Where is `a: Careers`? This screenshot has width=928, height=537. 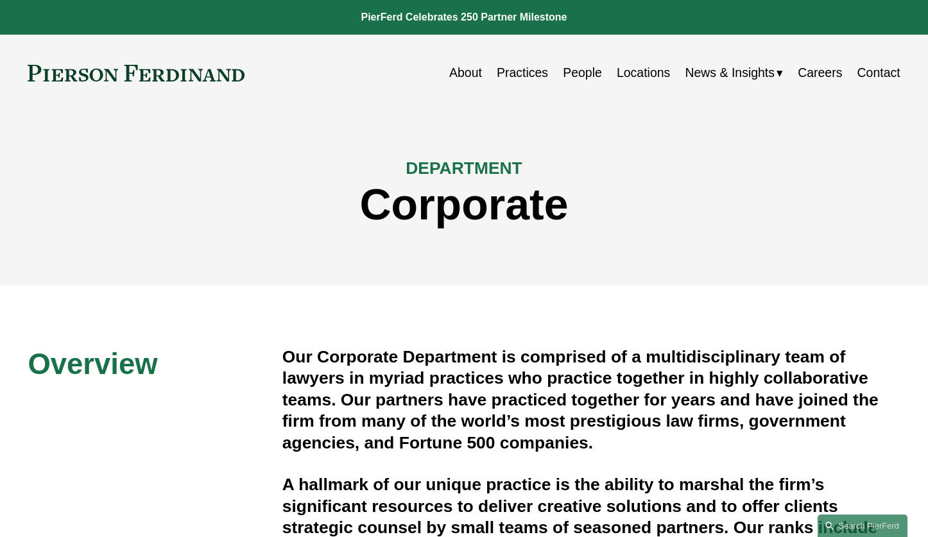 a: Careers is located at coordinates (820, 73).